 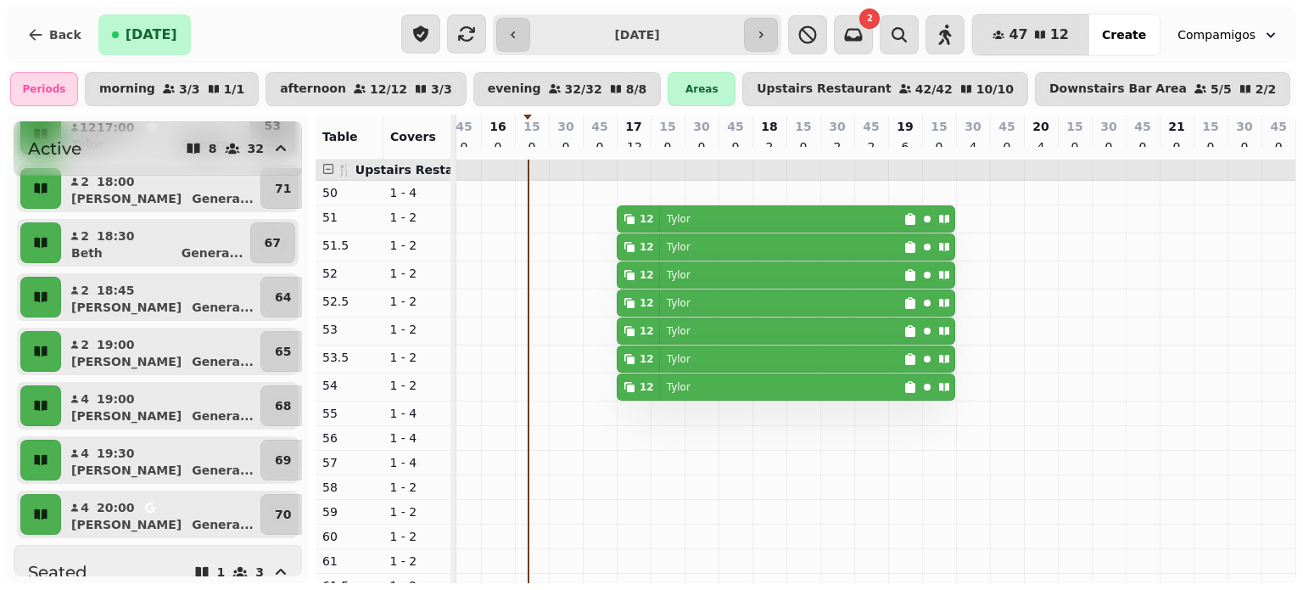 I want to click on p: 69, so click(x=283, y=460).